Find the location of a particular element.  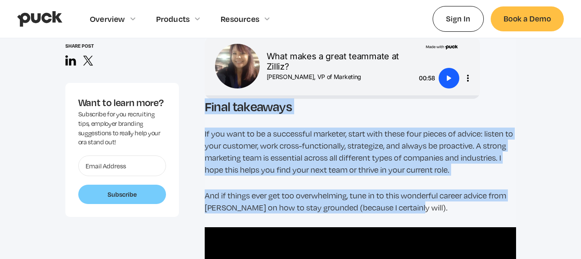

form: Want to learn more? is located at coordinates (122, 180).